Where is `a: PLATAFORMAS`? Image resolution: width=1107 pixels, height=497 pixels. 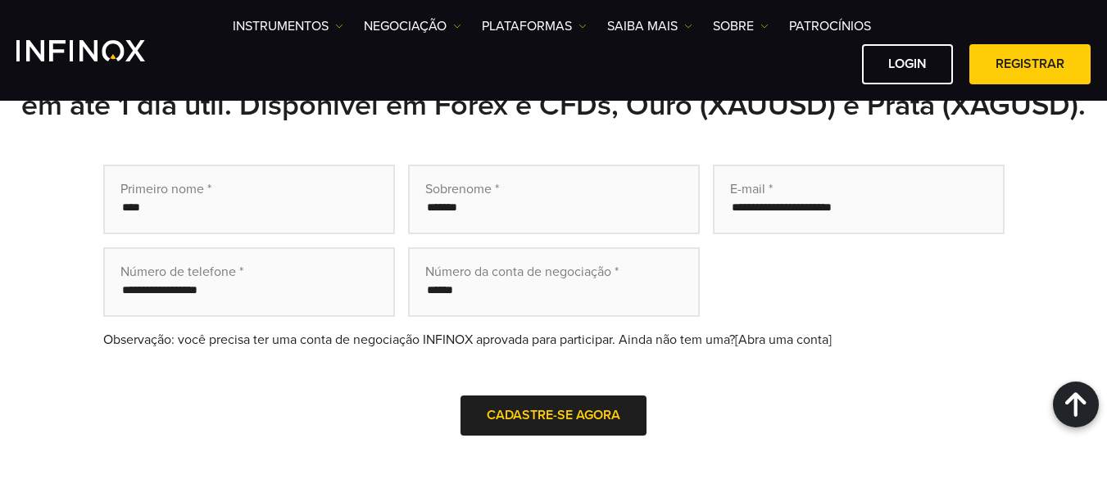
a: PLATAFORMAS is located at coordinates (534, 26).